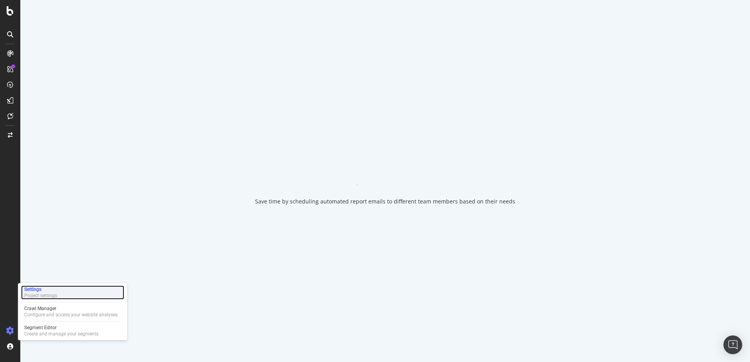  I want to click on a: SettingsProject settings, so click(73, 292).